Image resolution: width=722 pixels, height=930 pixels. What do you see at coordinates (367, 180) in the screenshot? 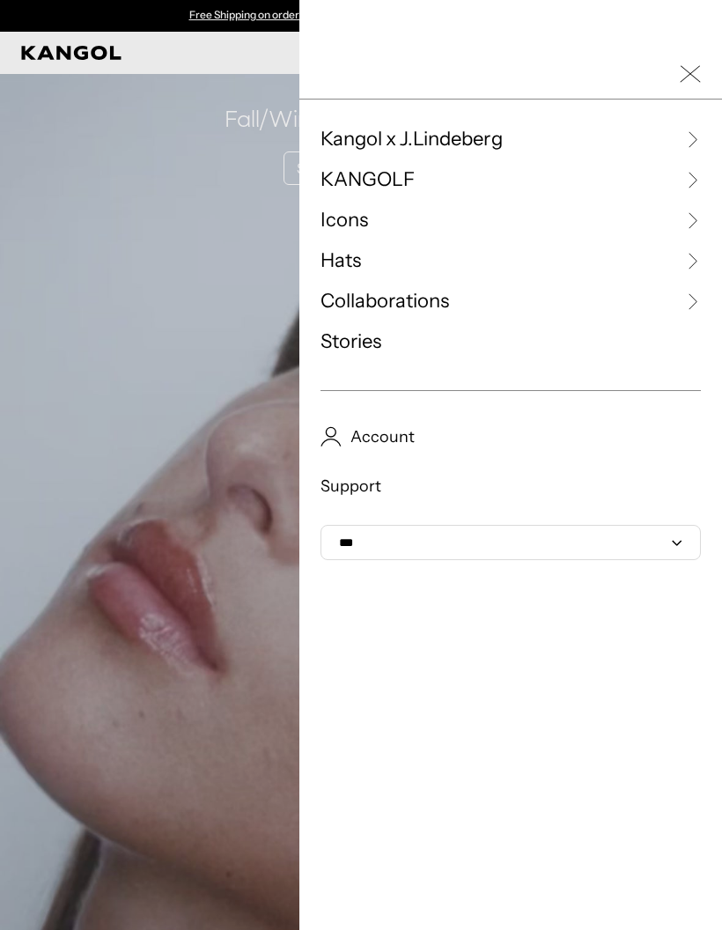
I see `span: KANGOLF` at bounding box center [367, 180].